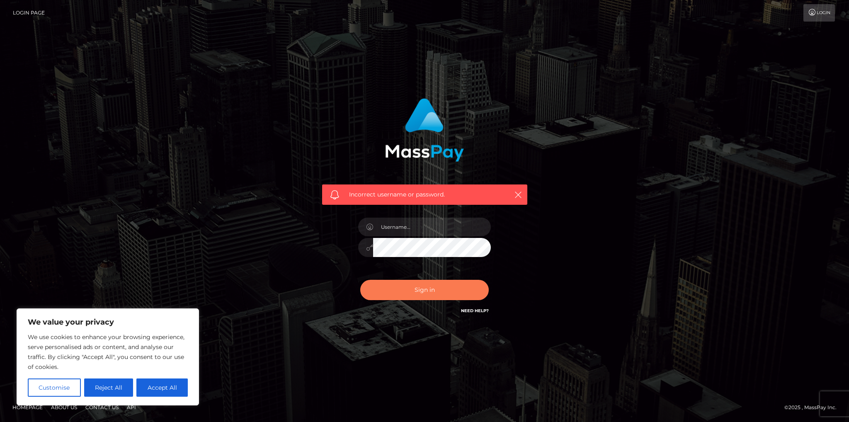  Describe the element at coordinates (819, 13) in the screenshot. I see `a: Login` at that location.